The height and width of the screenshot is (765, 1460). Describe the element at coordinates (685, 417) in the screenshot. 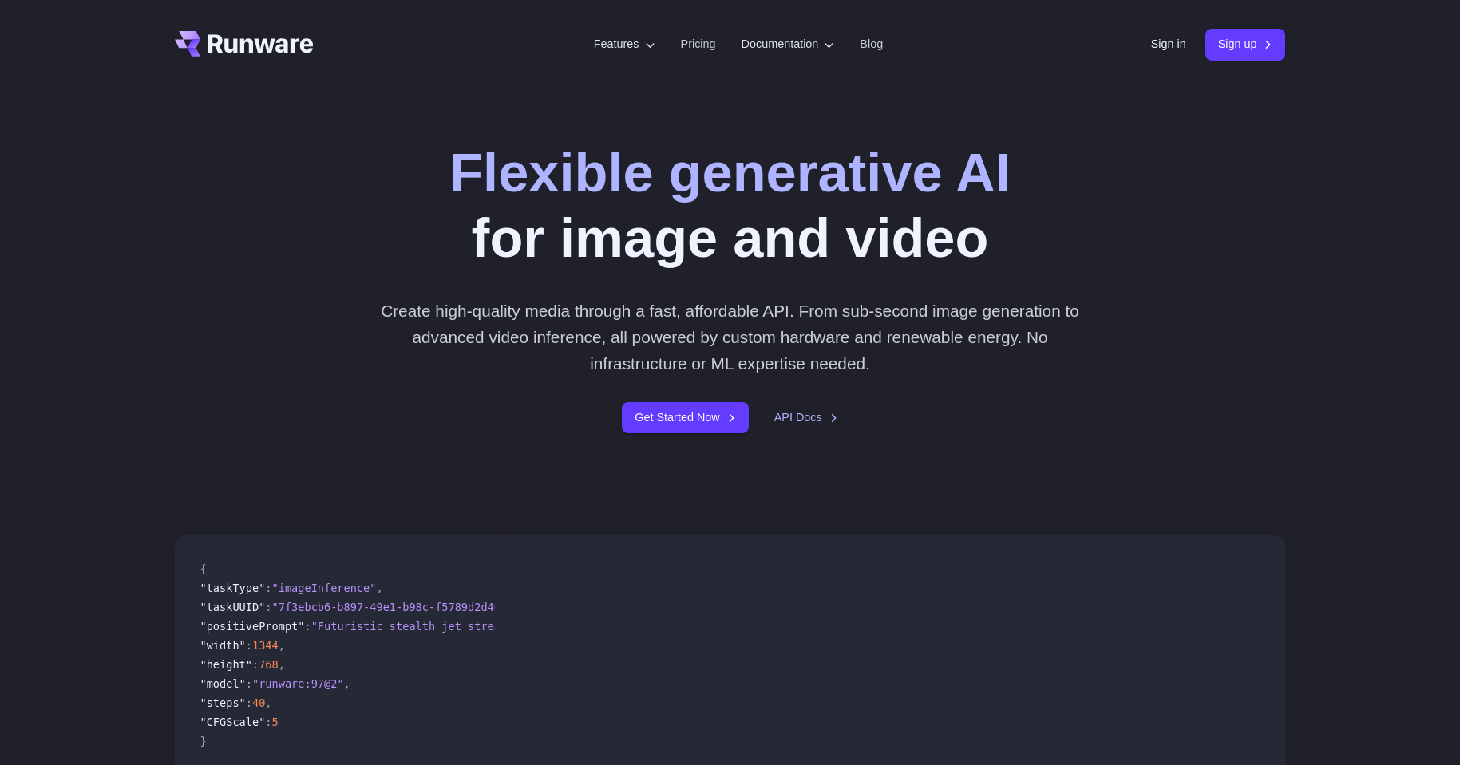

I see `a: Get Started Now` at that location.